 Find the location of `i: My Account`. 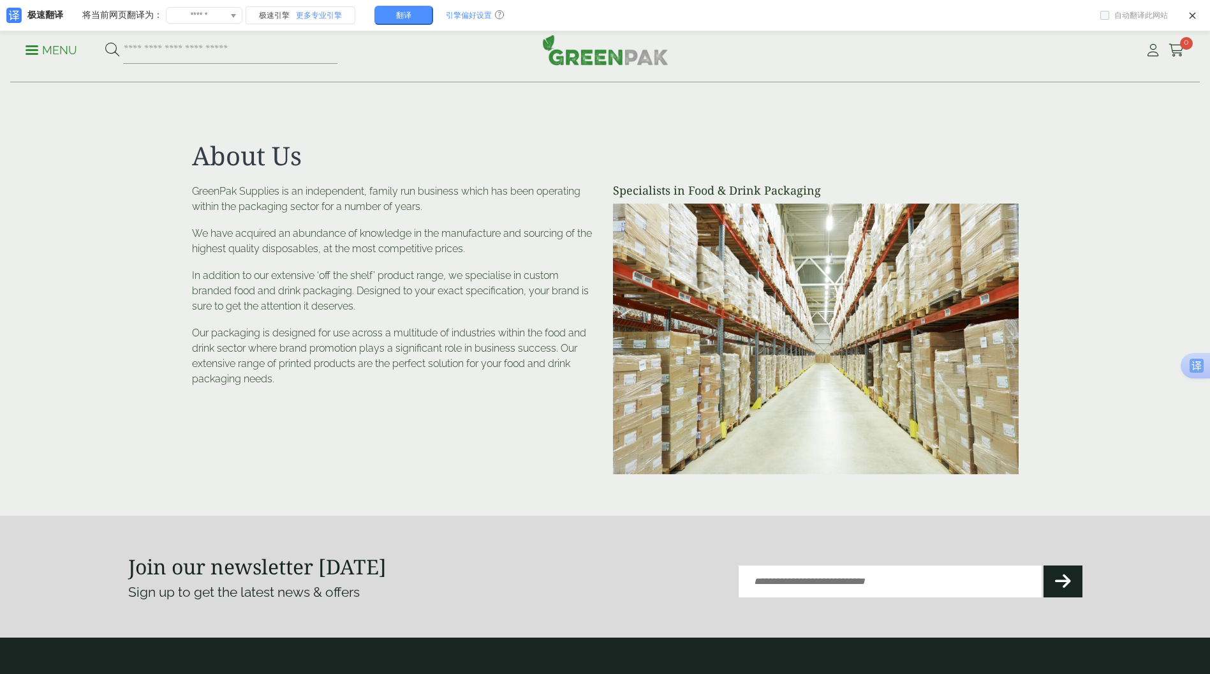

i: My Account is located at coordinates (1153, 50).